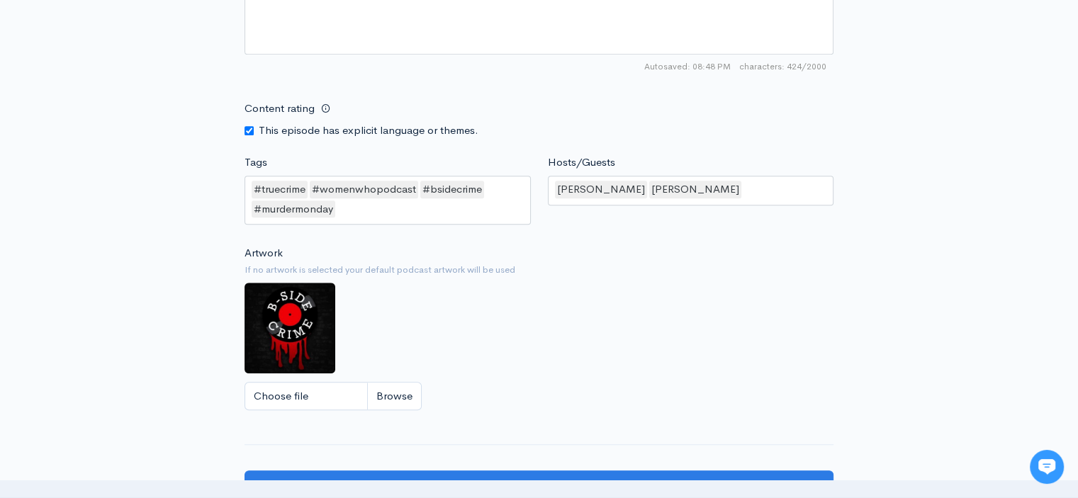  Describe the element at coordinates (279, 189) in the screenshot. I see `div: #truecrime` at that location.